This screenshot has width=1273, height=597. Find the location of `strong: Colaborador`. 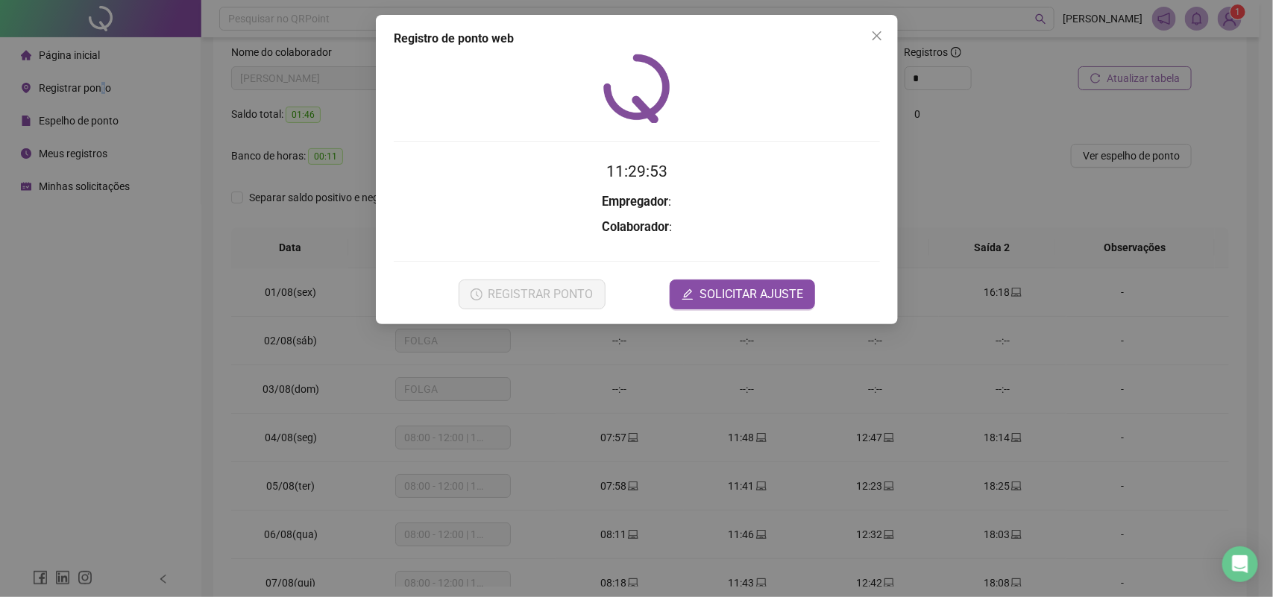

strong: Colaborador is located at coordinates (635, 227).